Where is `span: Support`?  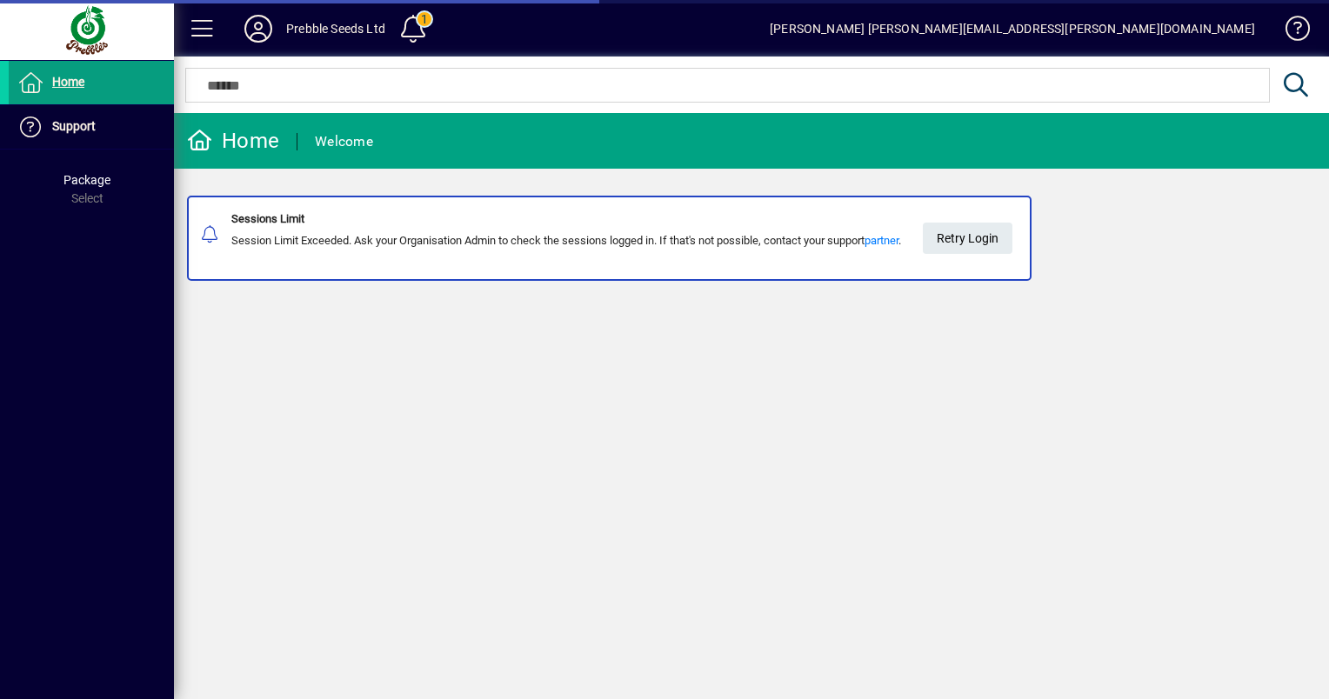 span: Support is located at coordinates (74, 126).